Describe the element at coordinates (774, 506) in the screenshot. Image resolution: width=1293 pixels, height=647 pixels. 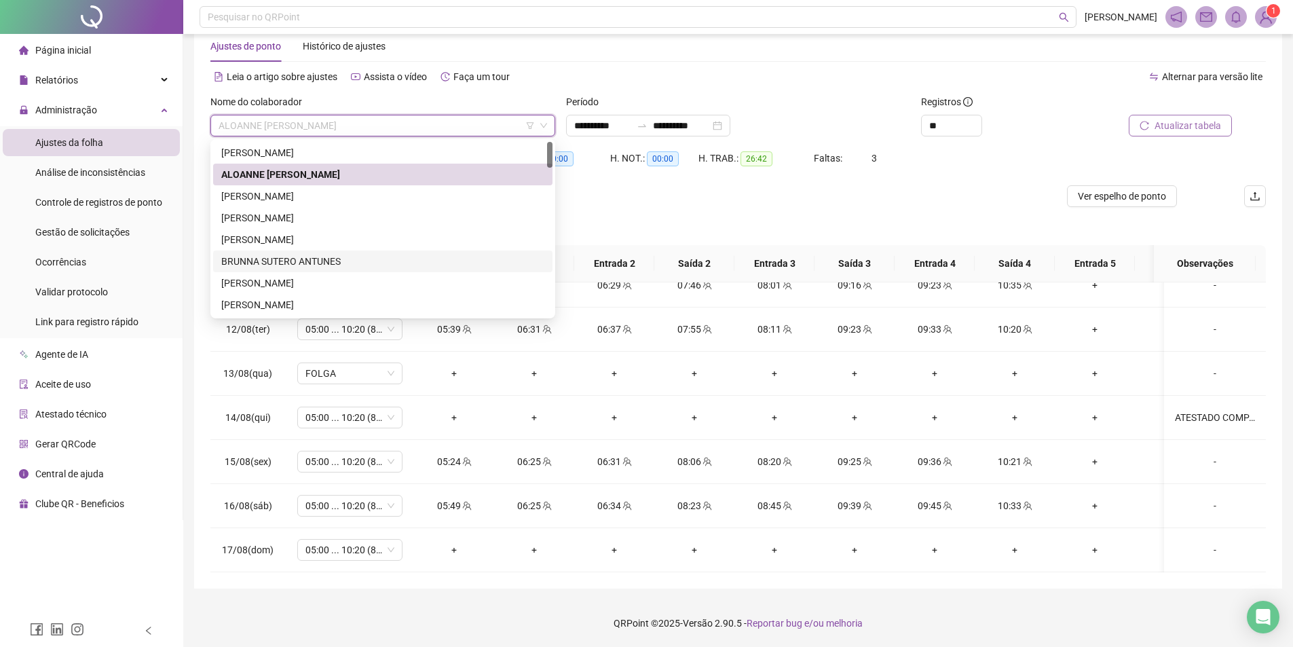
I see `div: 08:45` at that location.